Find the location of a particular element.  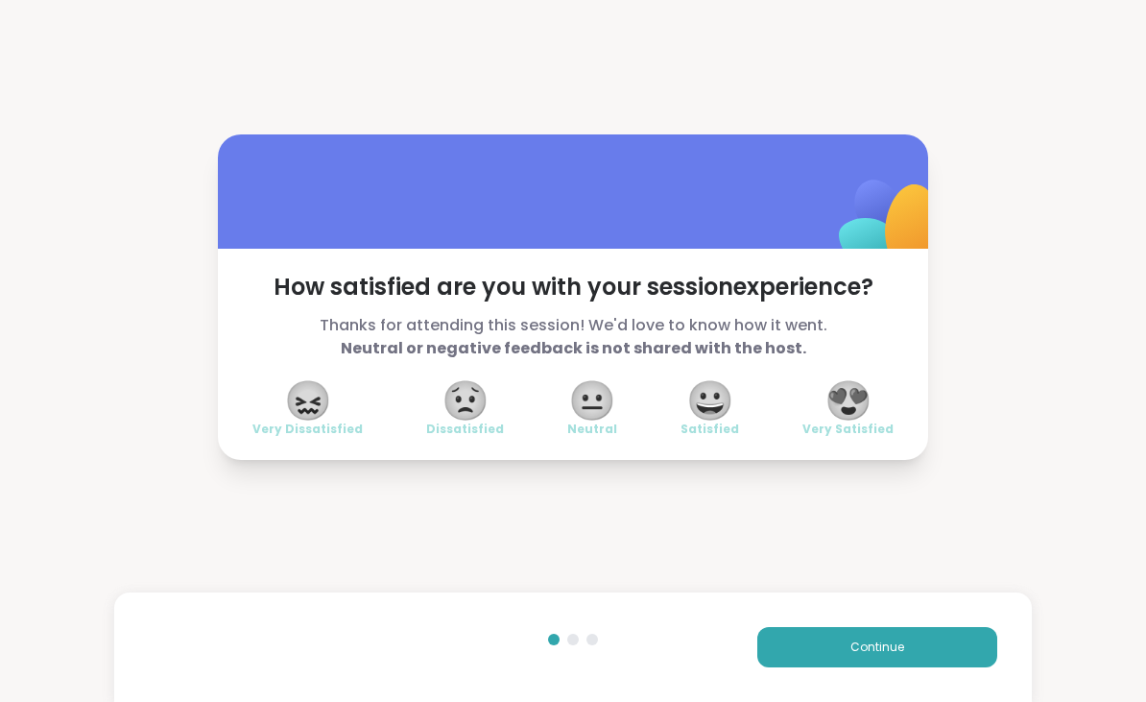

span: Continue is located at coordinates (878, 647).